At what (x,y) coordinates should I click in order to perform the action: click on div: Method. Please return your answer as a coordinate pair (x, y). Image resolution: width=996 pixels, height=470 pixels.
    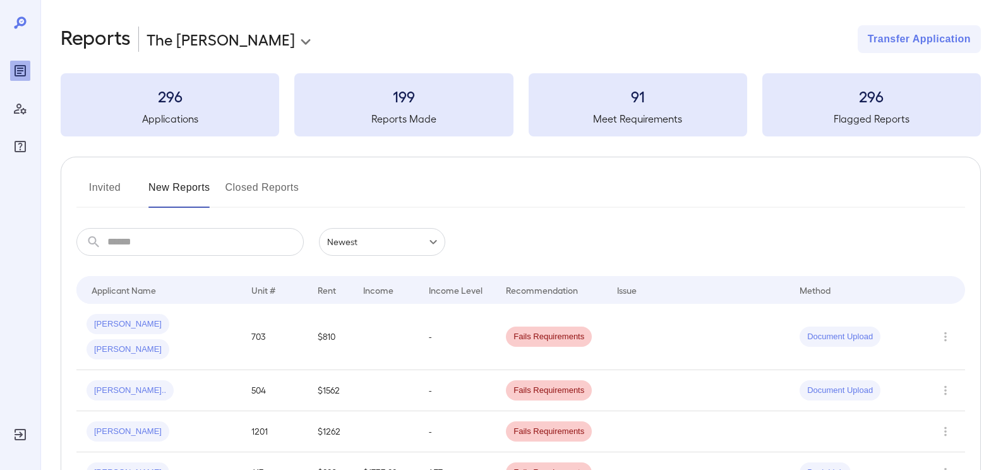
    Looking at the image, I should click on (815, 290).